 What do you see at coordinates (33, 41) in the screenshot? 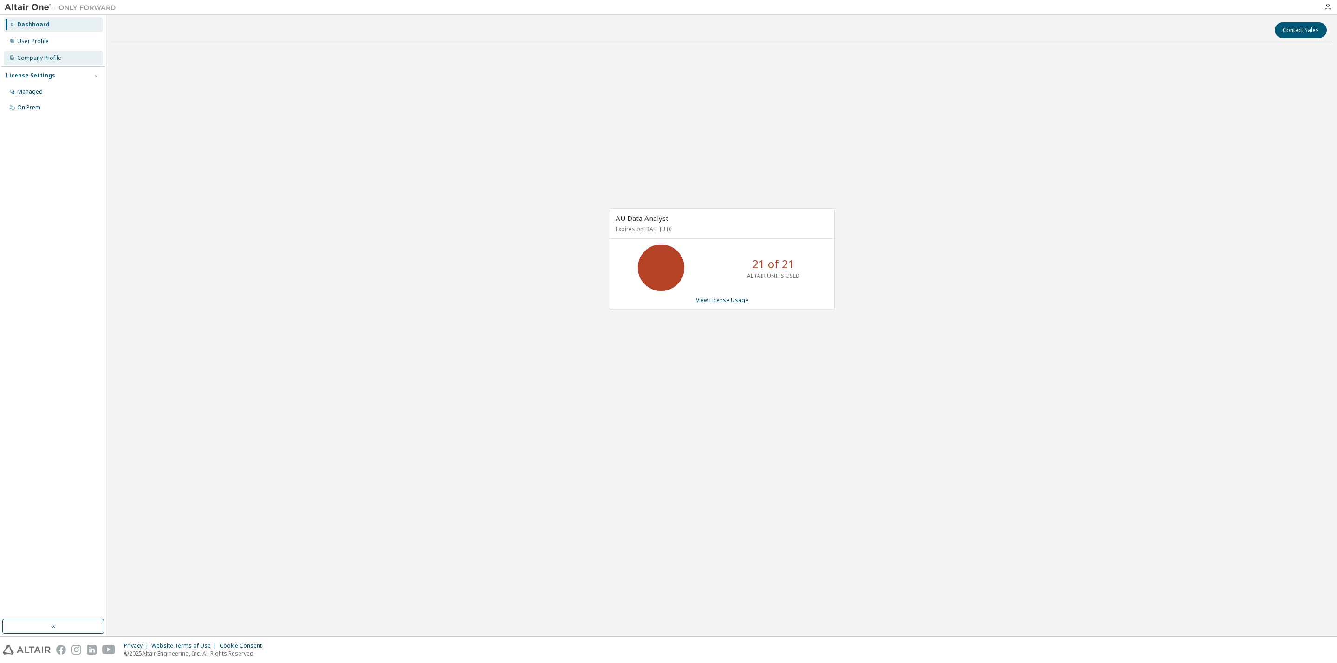
I see `div: User Profile` at bounding box center [33, 41].